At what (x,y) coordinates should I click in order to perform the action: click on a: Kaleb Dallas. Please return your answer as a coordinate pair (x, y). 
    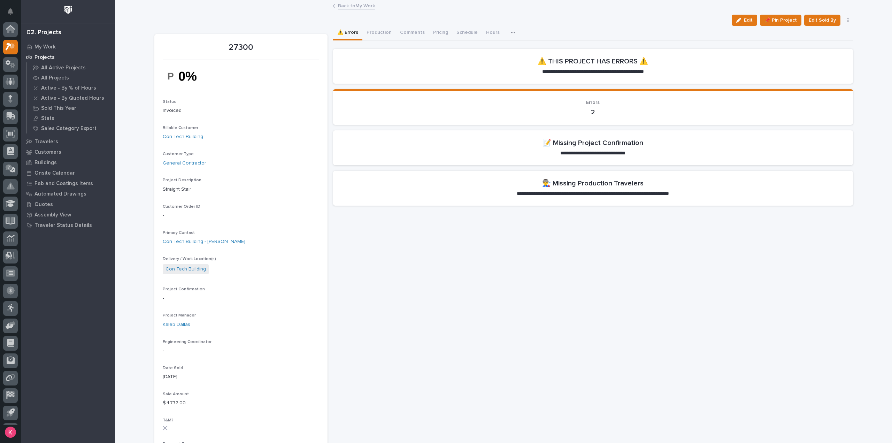
    Looking at the image, I should click on (176, 324).